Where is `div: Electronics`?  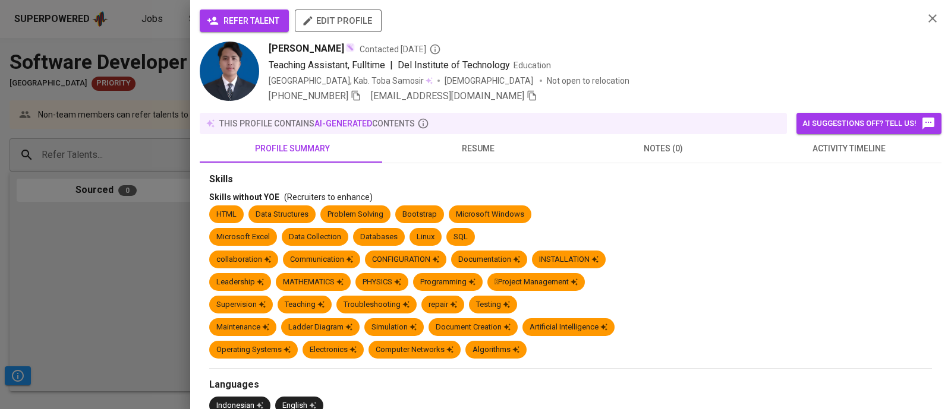 div: Electronics is located at coordinates (333, 350).